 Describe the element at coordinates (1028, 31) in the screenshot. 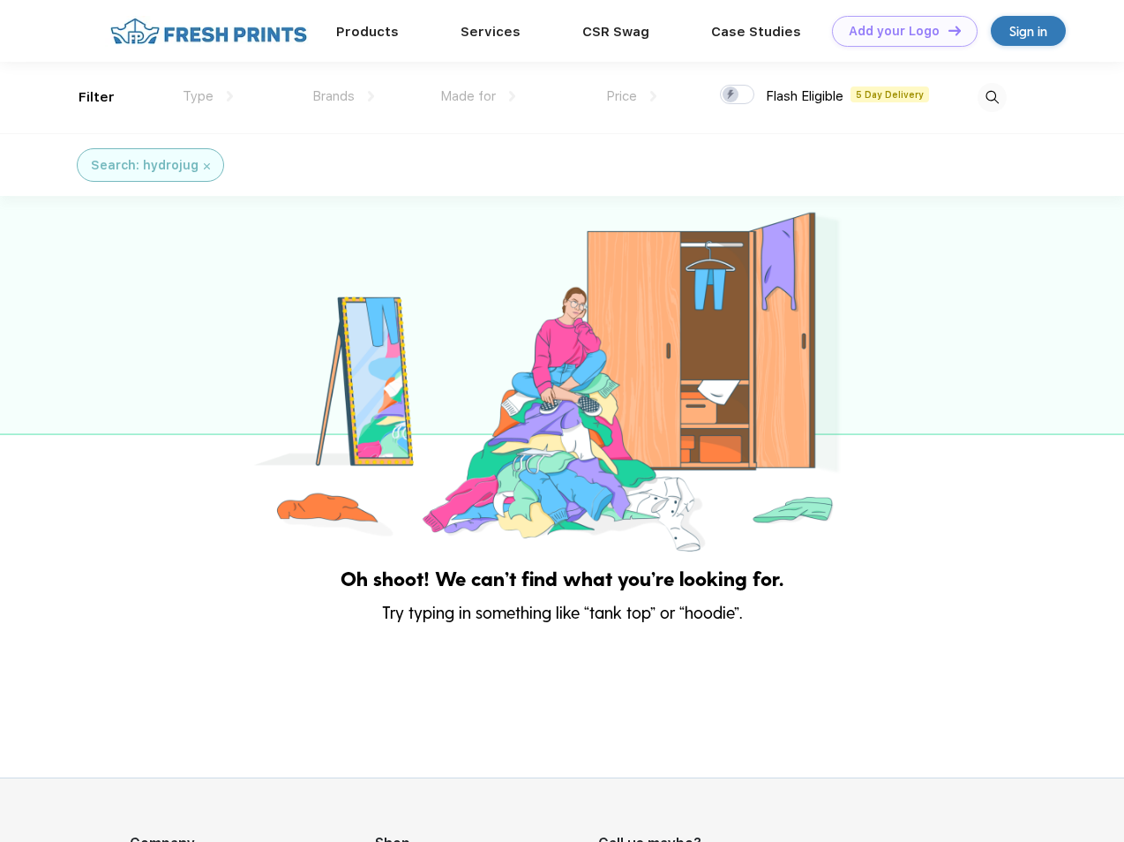

I see `div: Sign in` at that location.